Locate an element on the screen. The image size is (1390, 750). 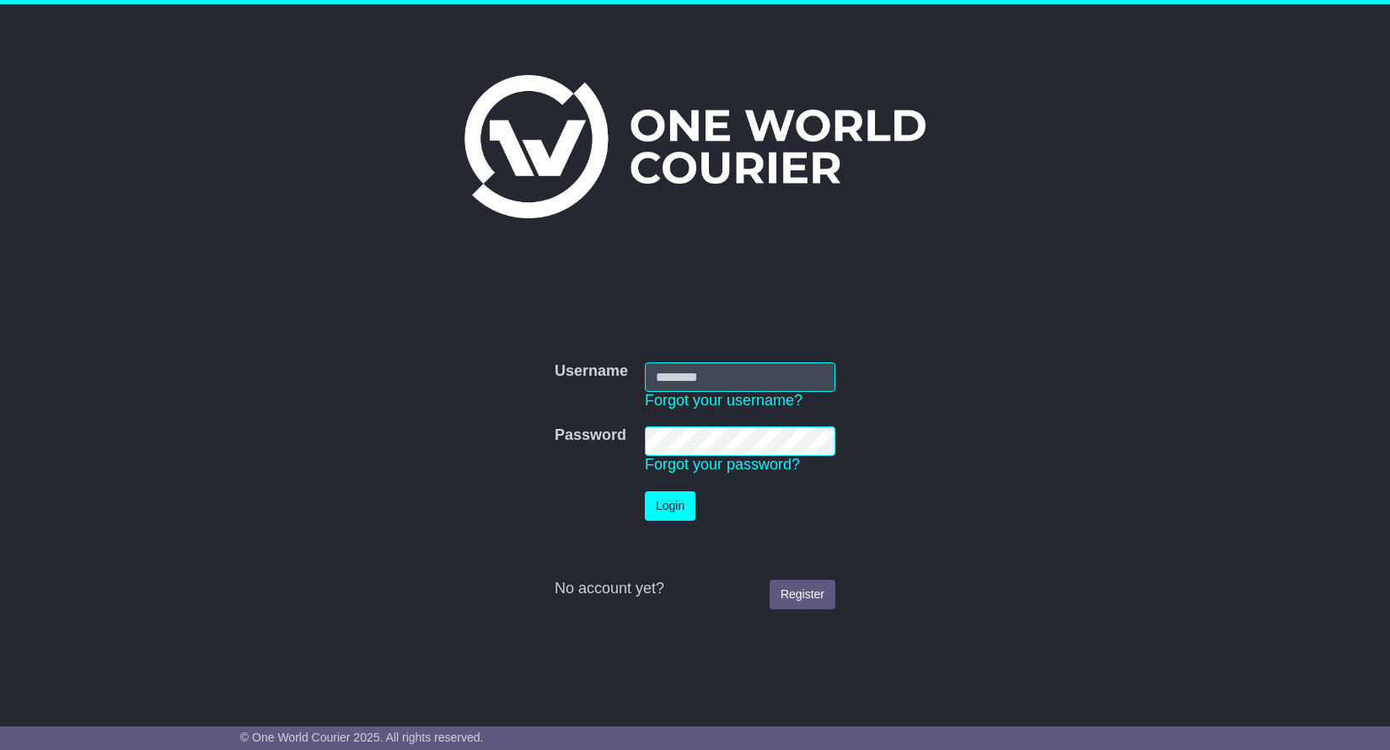
a: Forgot your username? is located at coordinates (723, 401).